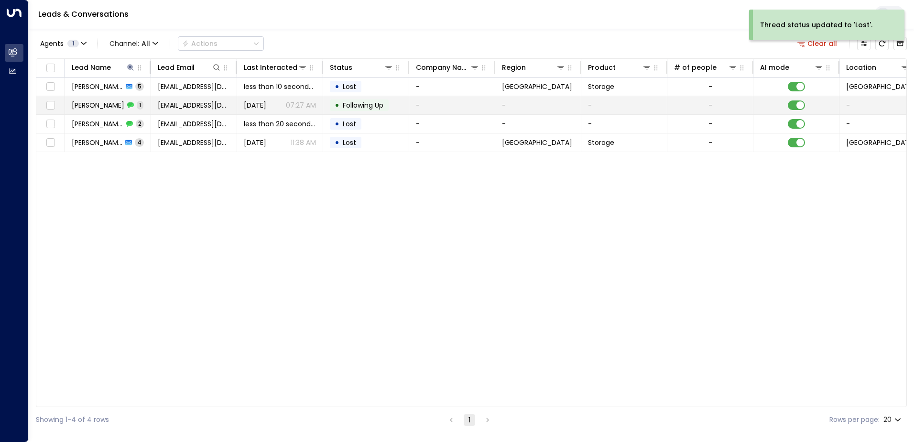  I want to click on span: Following Up, so click(363, 105).